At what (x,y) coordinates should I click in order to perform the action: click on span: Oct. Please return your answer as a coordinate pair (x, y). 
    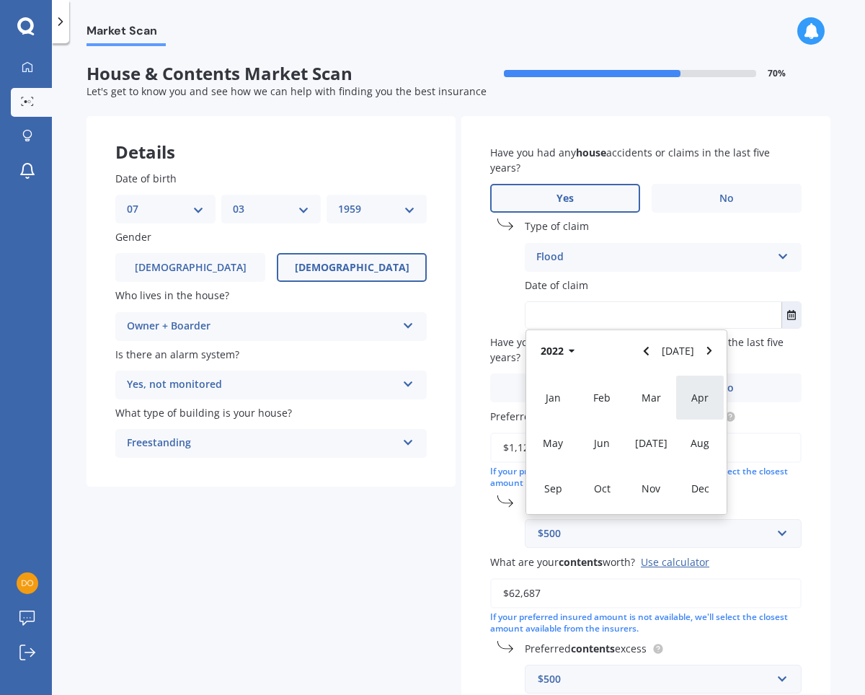
    Looking at the image, I should click on (602, 488).